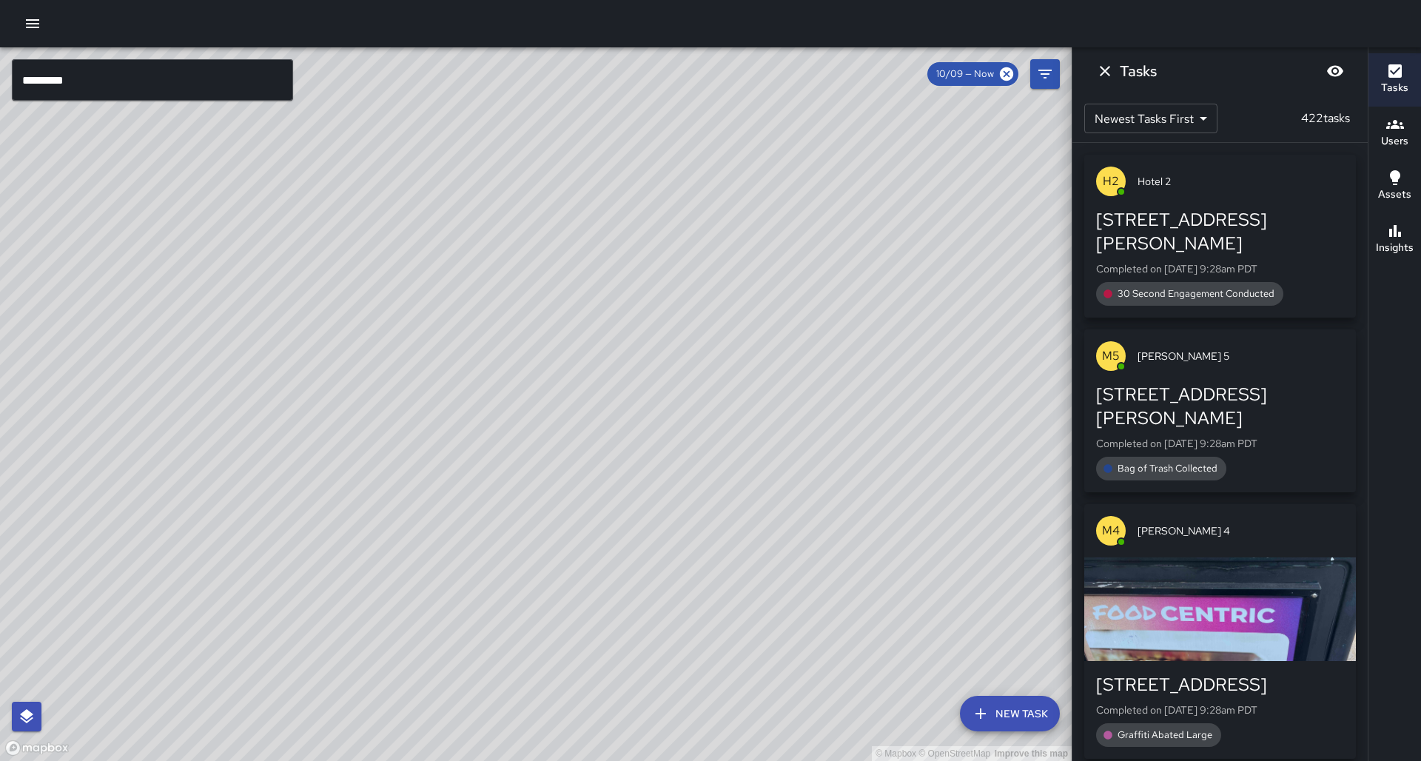 This screenshot has height=761, width=1421. I want to click on button: Insights, so click(1394, 240).